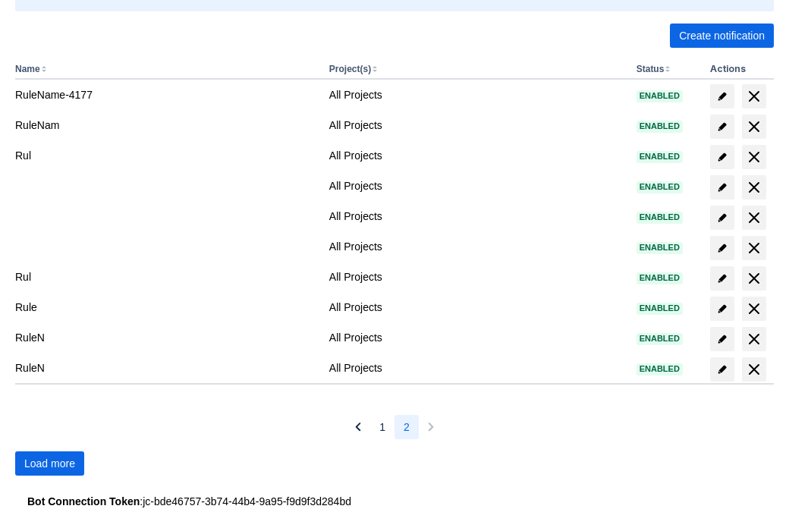  What do you see at coordinates (407, 427) in the screenshot?
I see `span: 2` at bounding box center [407, 427].